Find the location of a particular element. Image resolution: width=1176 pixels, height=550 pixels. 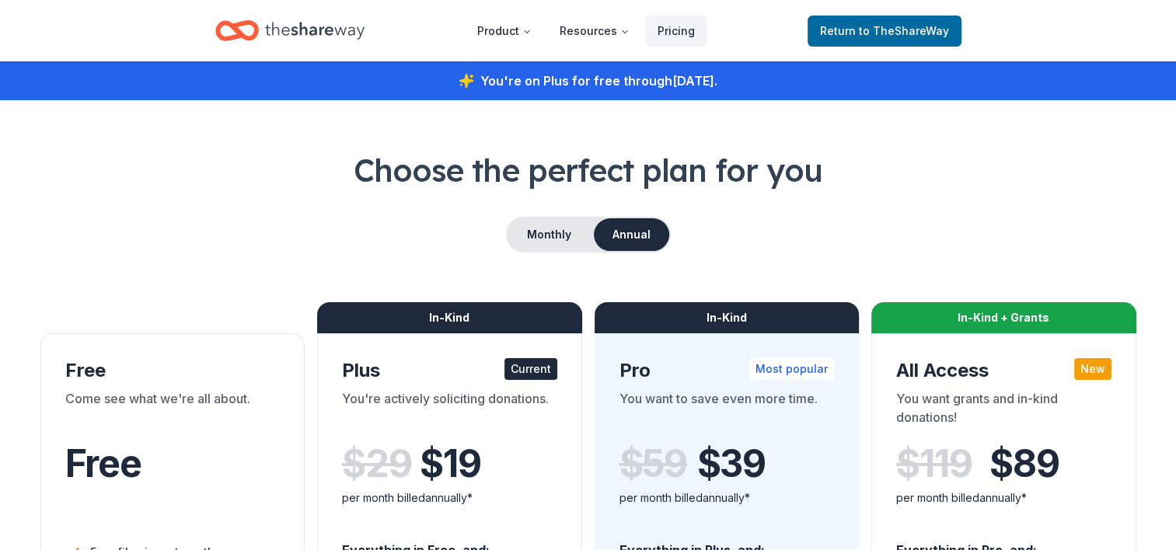

nav: Main is located at coordinates (586, 30).